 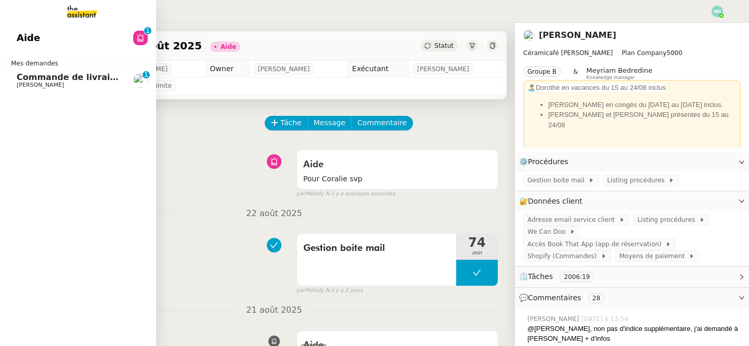 I want to click on span: 🏝️Dorothé en vacances du 15 au 24/08 inclus, so click(x=597, y=87).